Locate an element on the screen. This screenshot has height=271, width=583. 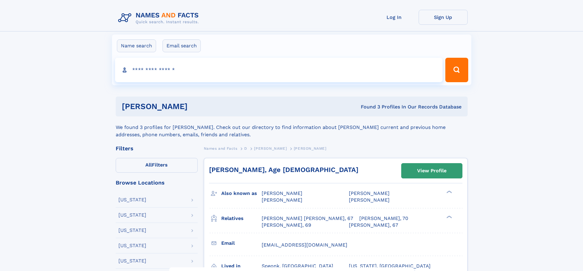
span: D is located at coordinates (246, 149).